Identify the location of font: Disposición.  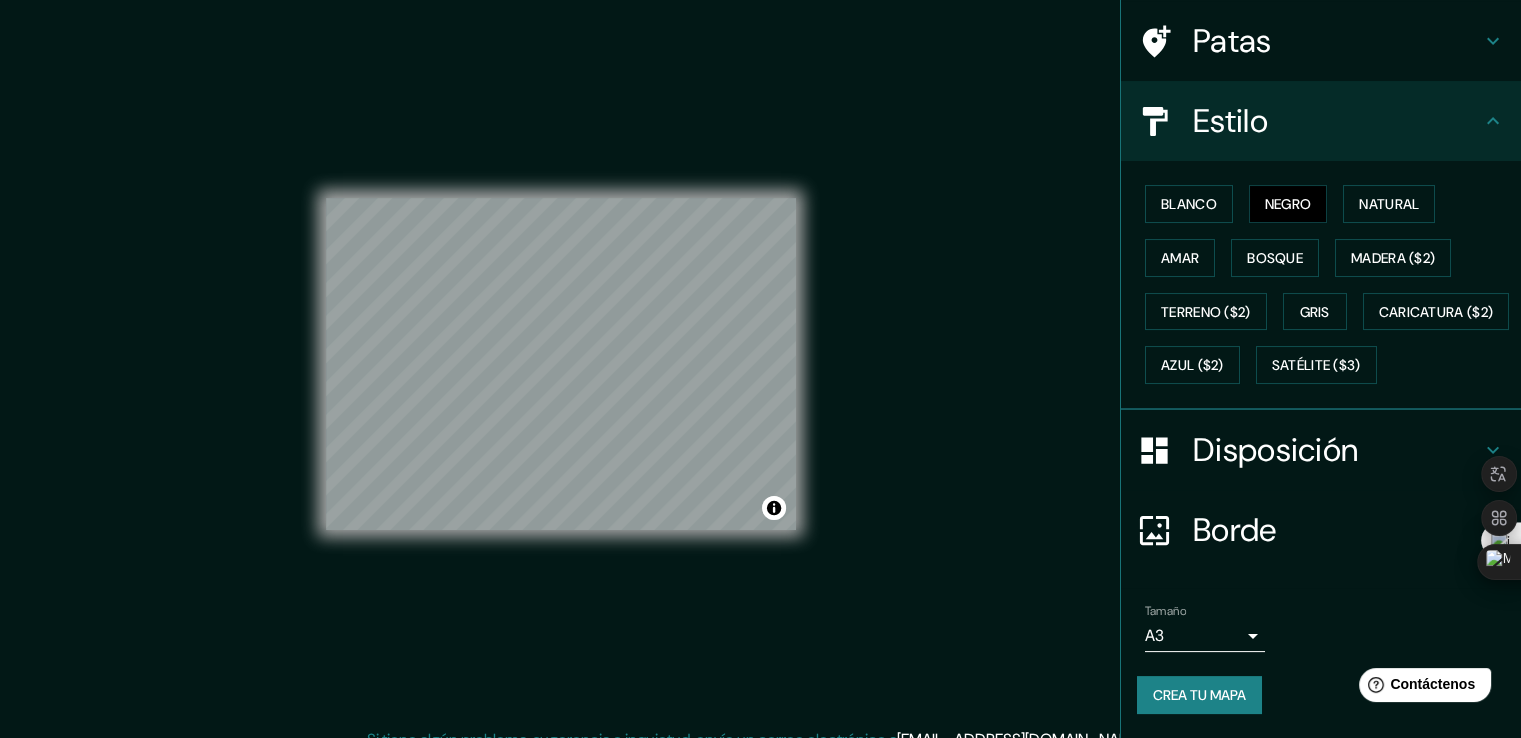
(1275, 450).